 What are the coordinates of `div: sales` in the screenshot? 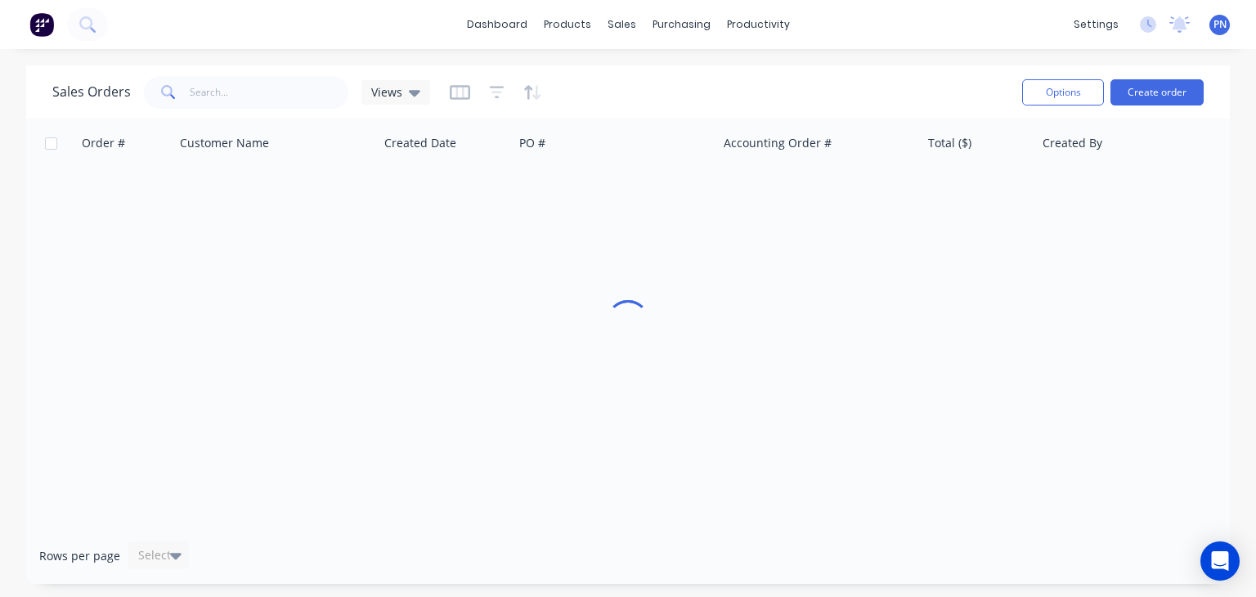 It's located at (621, 25).